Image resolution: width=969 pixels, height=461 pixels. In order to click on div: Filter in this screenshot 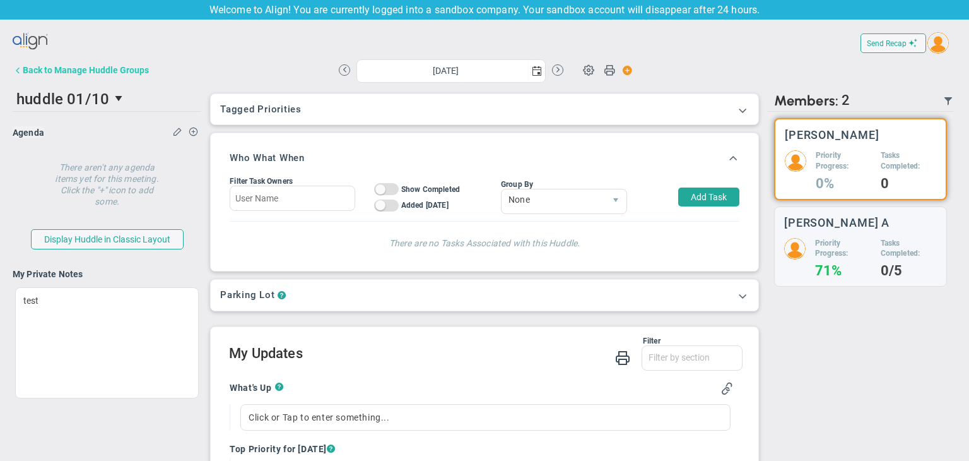, I will do `click(445, 341)`.